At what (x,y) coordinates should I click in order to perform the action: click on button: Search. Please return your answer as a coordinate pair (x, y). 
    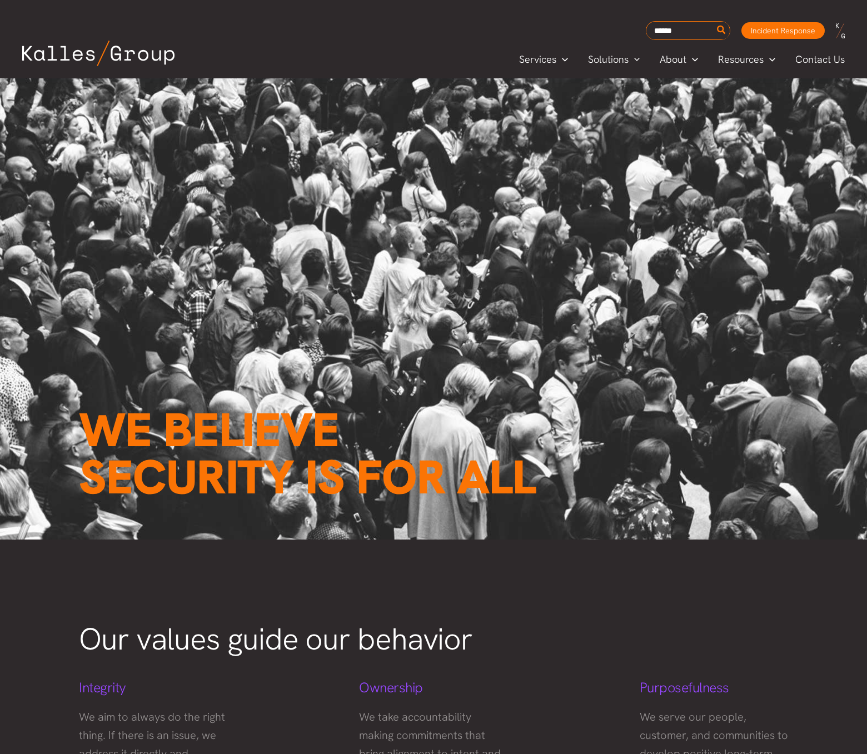
    Looking at the image, I should click on (721, 31).